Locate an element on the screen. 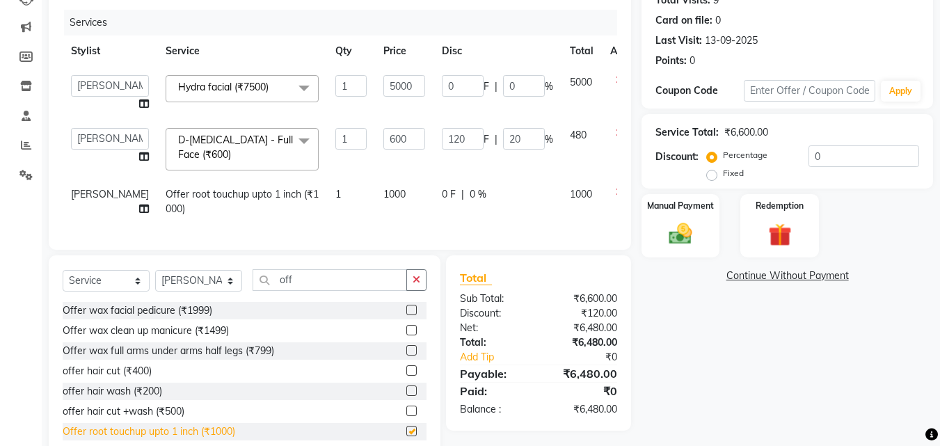  div: Sub Total: is located at coordinates (494, 299).